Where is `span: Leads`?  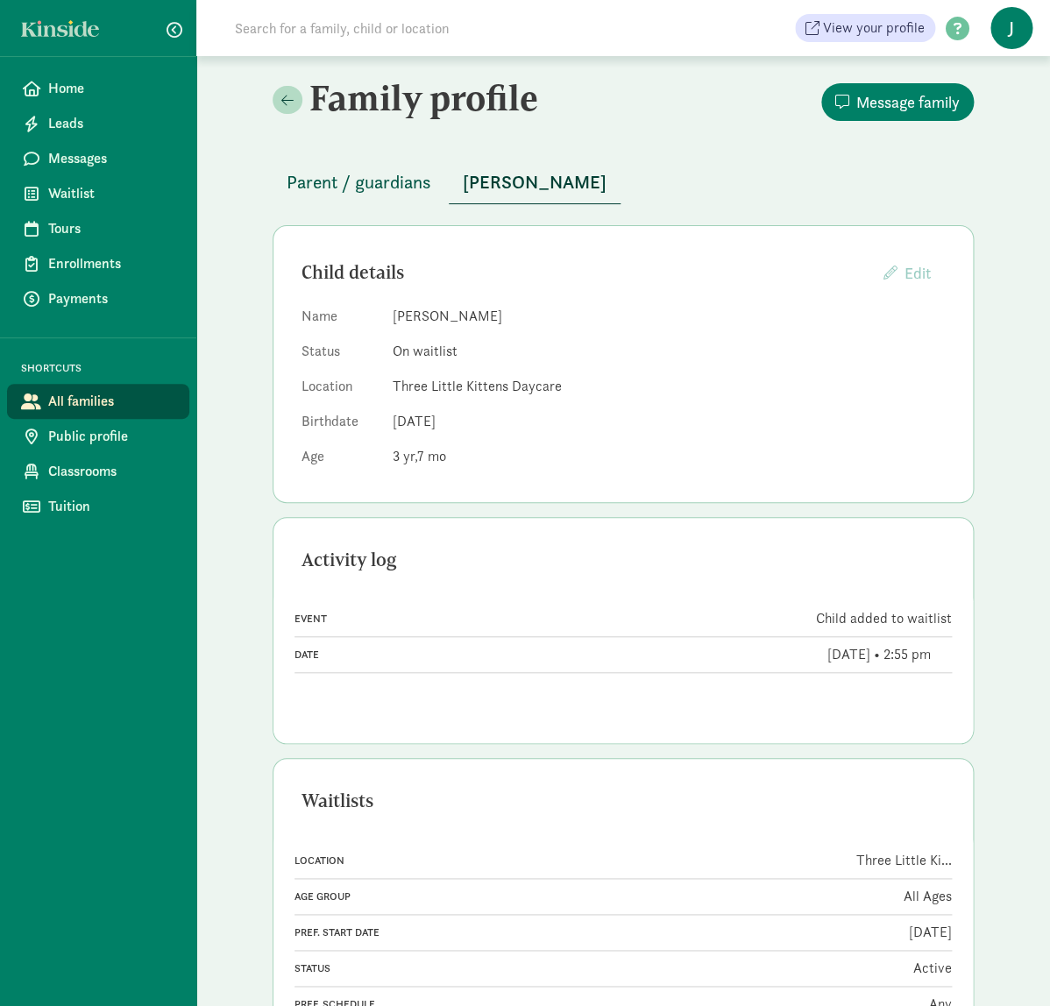
span: Leads is located at coordinates (111, 124).